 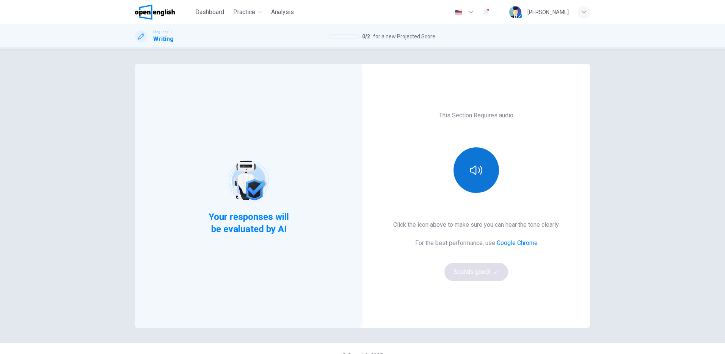 What do you see at coordinates (366, 36) in the screenshot?
I see `span: 0 / 2` at bounding box center [366, 36].